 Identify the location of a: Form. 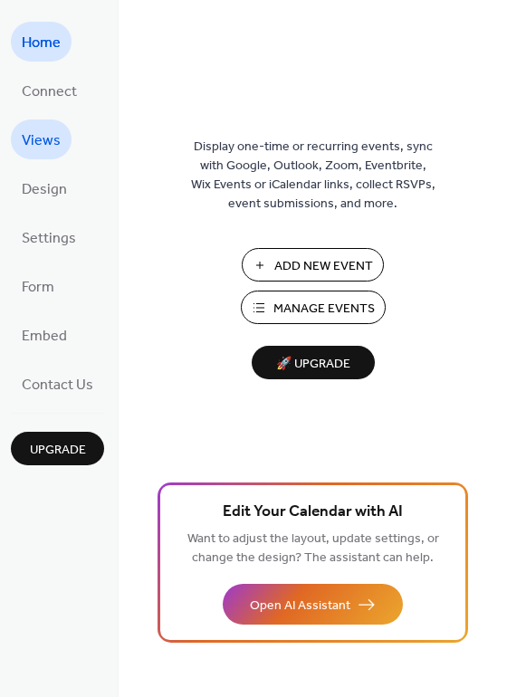
(38, 286).